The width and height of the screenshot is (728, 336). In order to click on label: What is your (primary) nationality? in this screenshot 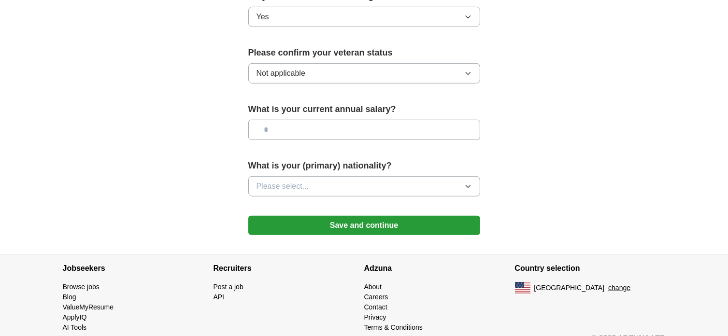, I will do `click(364, 166)`.